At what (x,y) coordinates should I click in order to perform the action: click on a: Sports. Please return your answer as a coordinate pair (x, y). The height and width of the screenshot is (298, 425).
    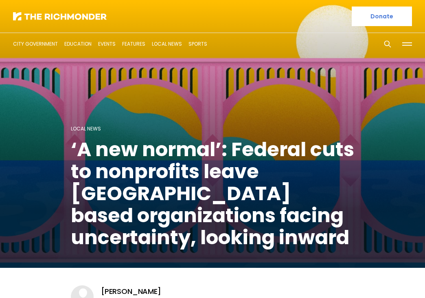
    Looking at the image, I should click on (198, 44).